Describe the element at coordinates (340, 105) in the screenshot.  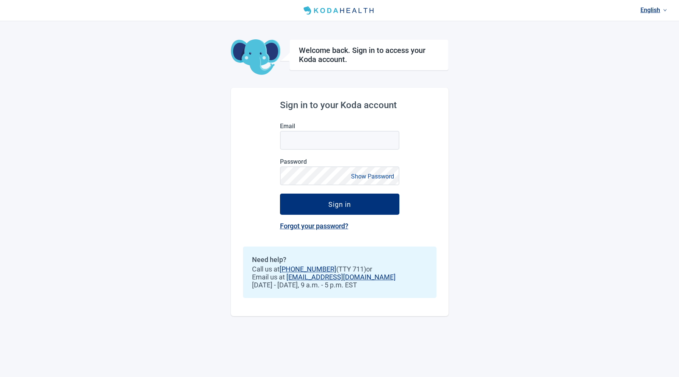
I see `h2: Sign in to your Koda account` at that location.